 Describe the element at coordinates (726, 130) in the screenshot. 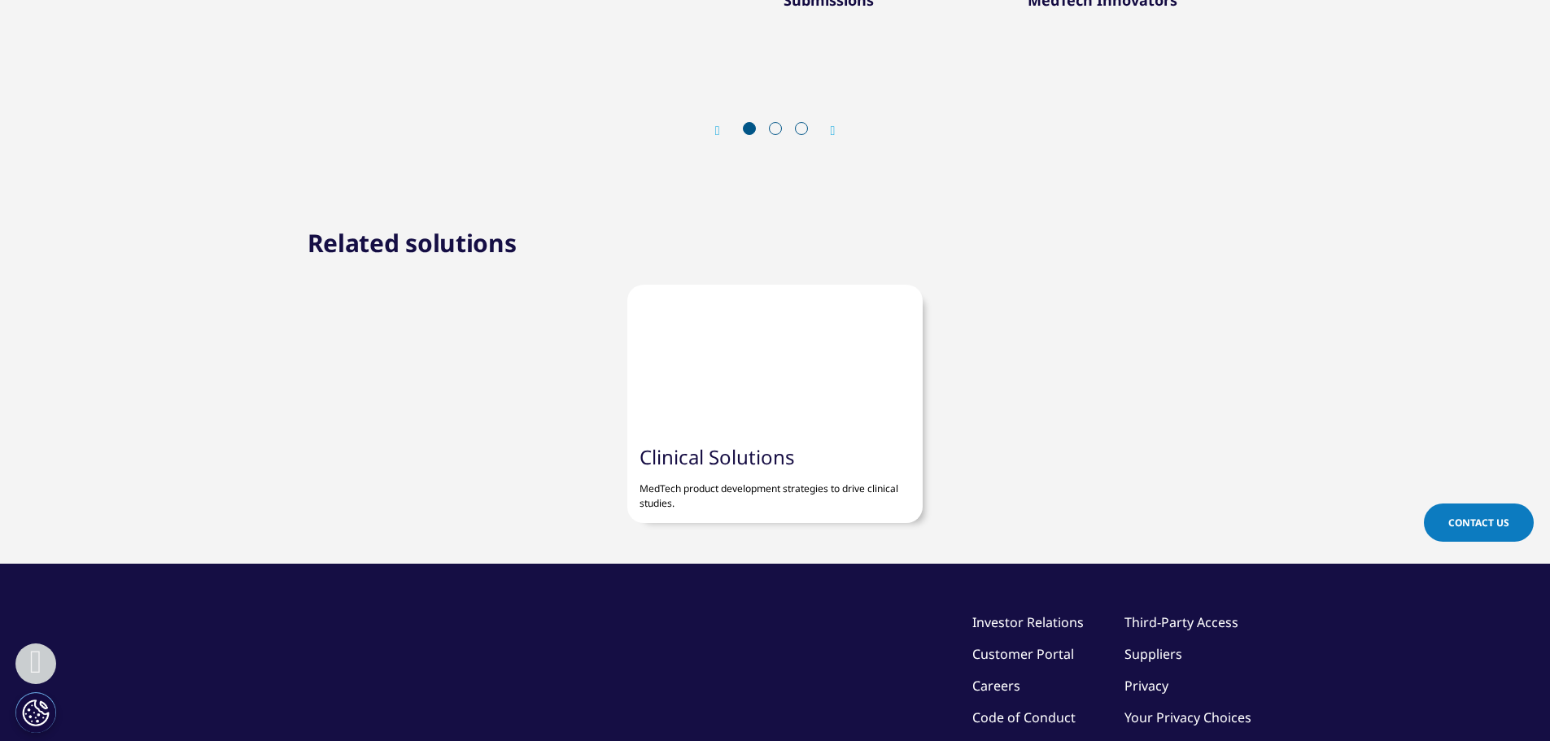

I see `div: Previous slide` at that location.